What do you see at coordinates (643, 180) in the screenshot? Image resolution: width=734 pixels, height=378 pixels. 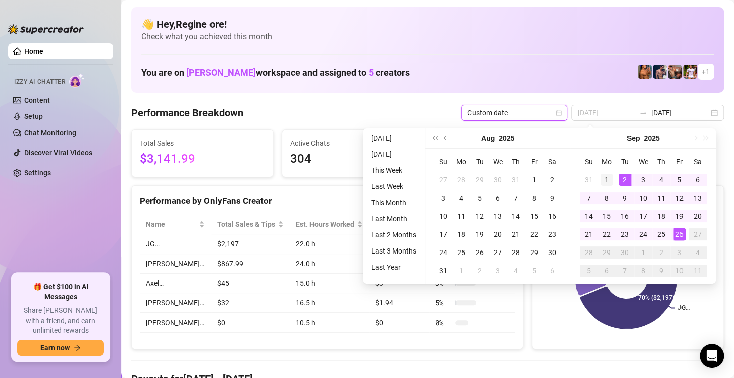 I see `td: 2025-09-03` at bounding box center [643, 180].